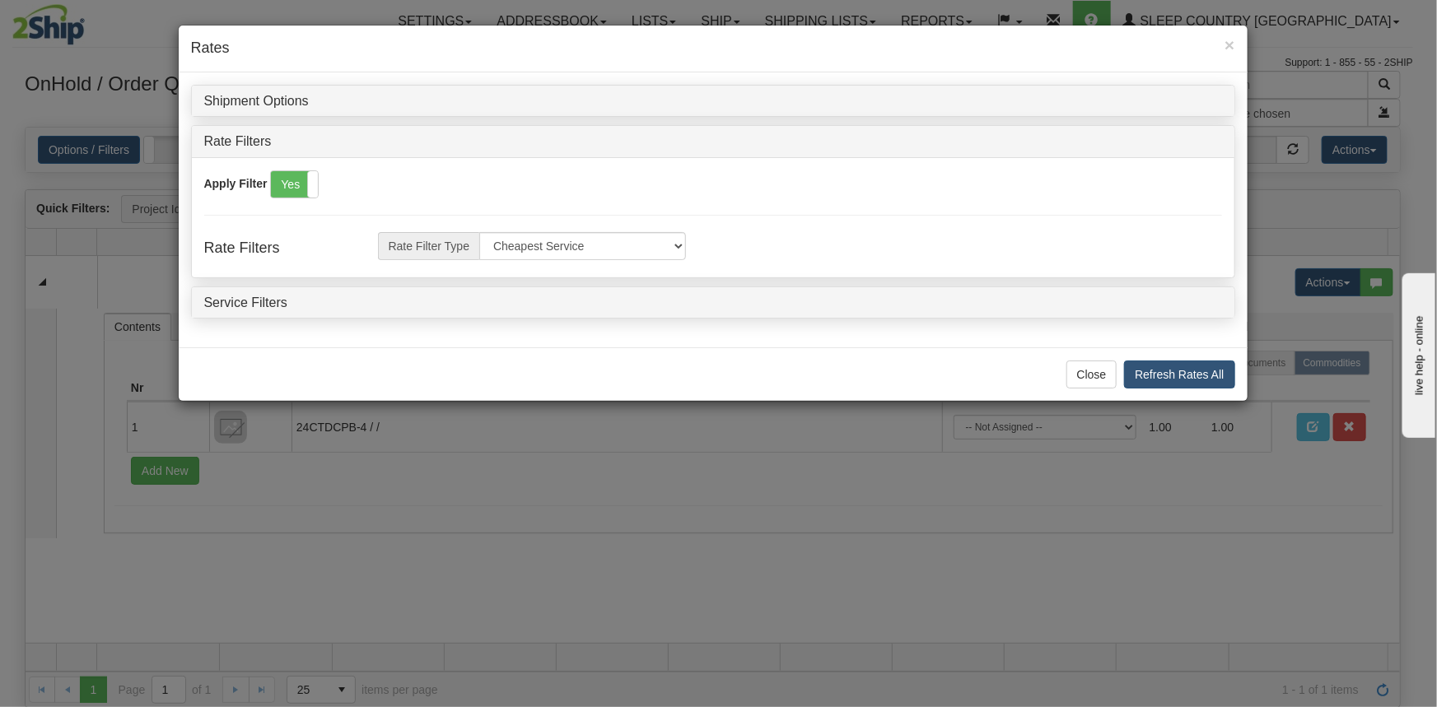 This screenshot has height=707, width=1437. What do you see at coordinates (82, 20) in the screenshot?
I see `div: live help - online` at bounding box center [82, 20].